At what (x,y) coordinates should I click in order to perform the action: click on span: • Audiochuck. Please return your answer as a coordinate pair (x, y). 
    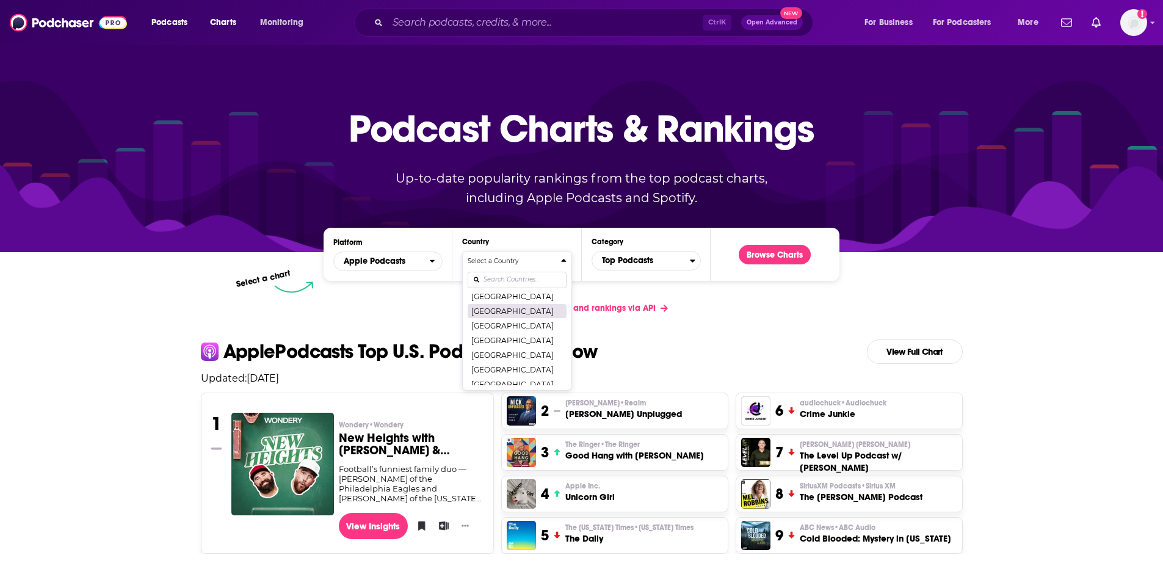
    Looking at the image, I should click on (863, 403).